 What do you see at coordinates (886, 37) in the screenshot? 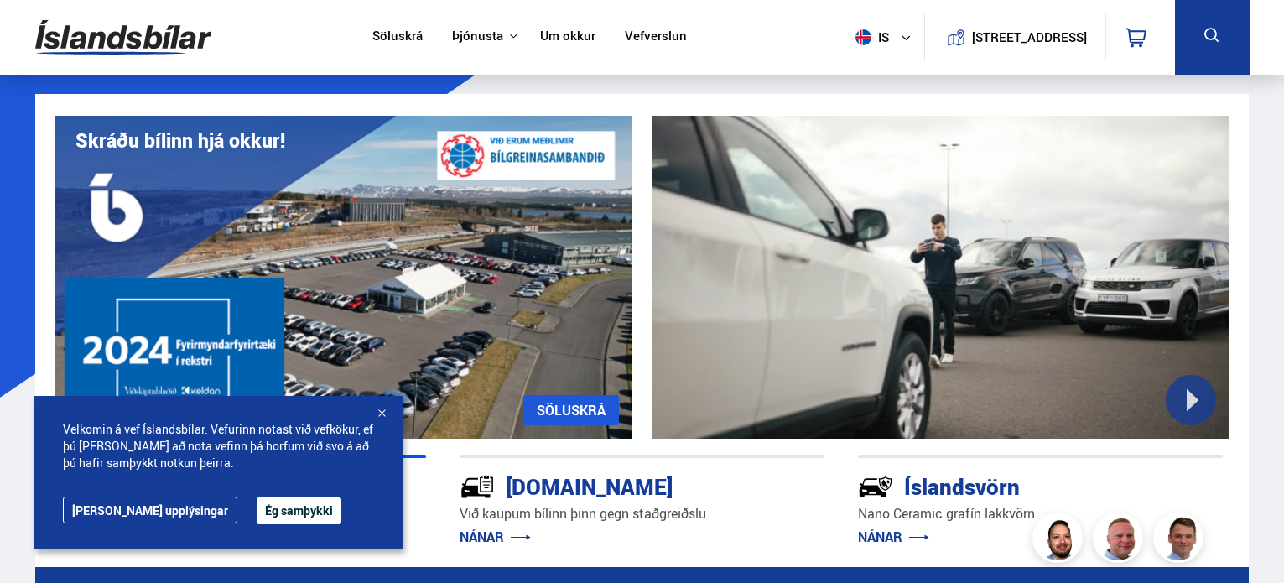
I see `button: is` at bounding box center [886, 37].